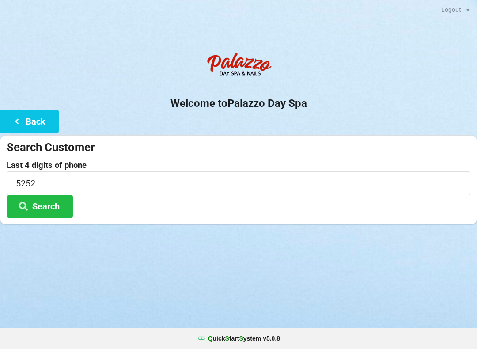 The height and width of the screenshot is (349, 477). Describe the element at coordinates (238, 165) in the screenshot. I see `label: Last 4 digits of phone` at that location.